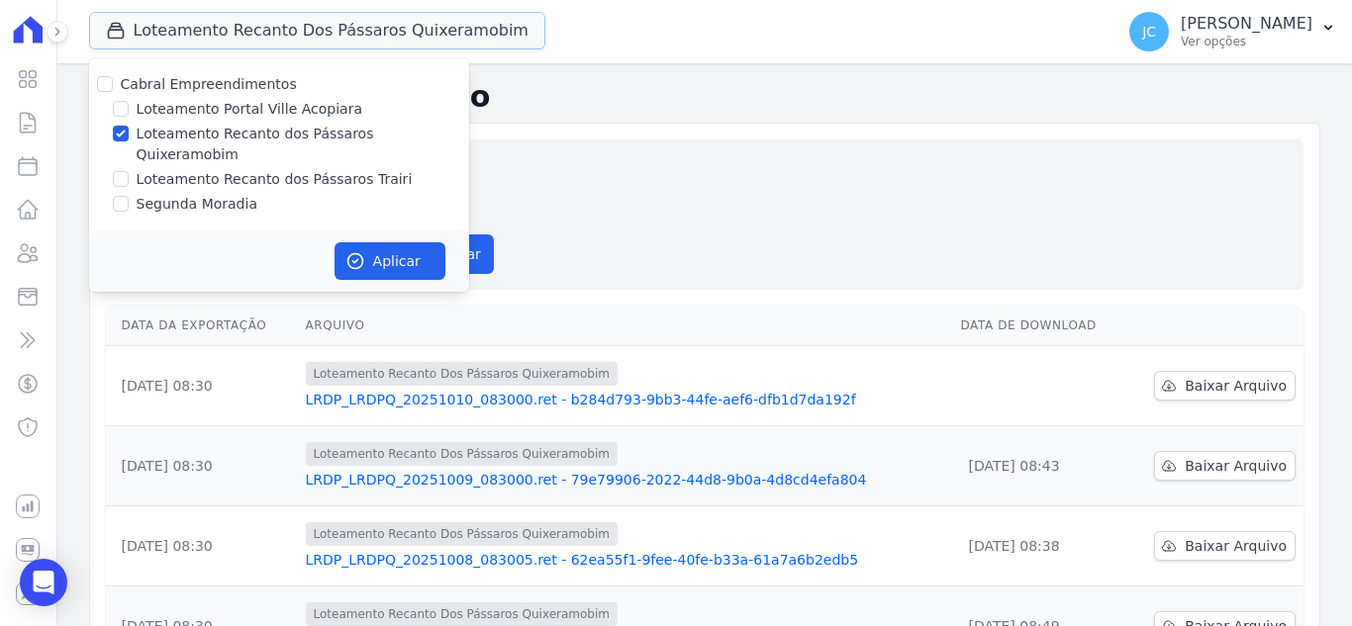 The width and height of the screenshot is (1352, 626). What do you see at coordinates (317, 31) in the screenshot?
I see `button: Loteamento Recanto Dos Pássaros Quixeramobim` at bounding box center [317, 31].